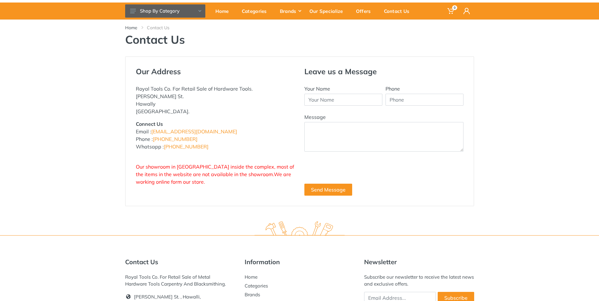  What do you see at coordinates (215, 71) in the screenshot?
I see `h4: Our Address` at bounding box center [215, 71].